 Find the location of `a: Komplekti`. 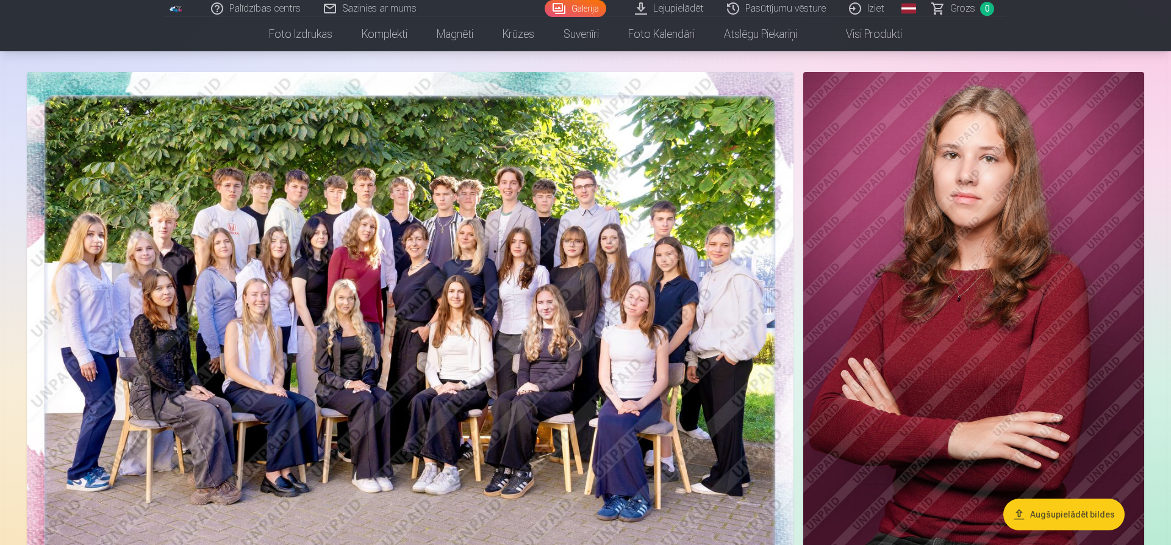

a: Komplekti is located at coordinates (384, 34).